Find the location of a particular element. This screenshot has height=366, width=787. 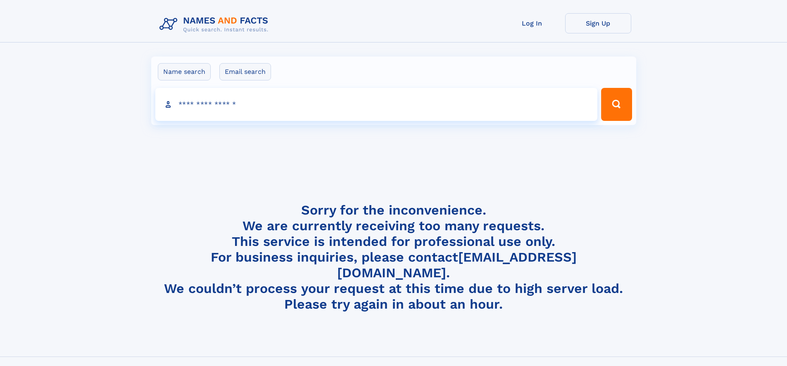

h4: Sorry for the inconvenience. We are currently receiving too many requests. This service is intend... is located at coordinates (394, 257).